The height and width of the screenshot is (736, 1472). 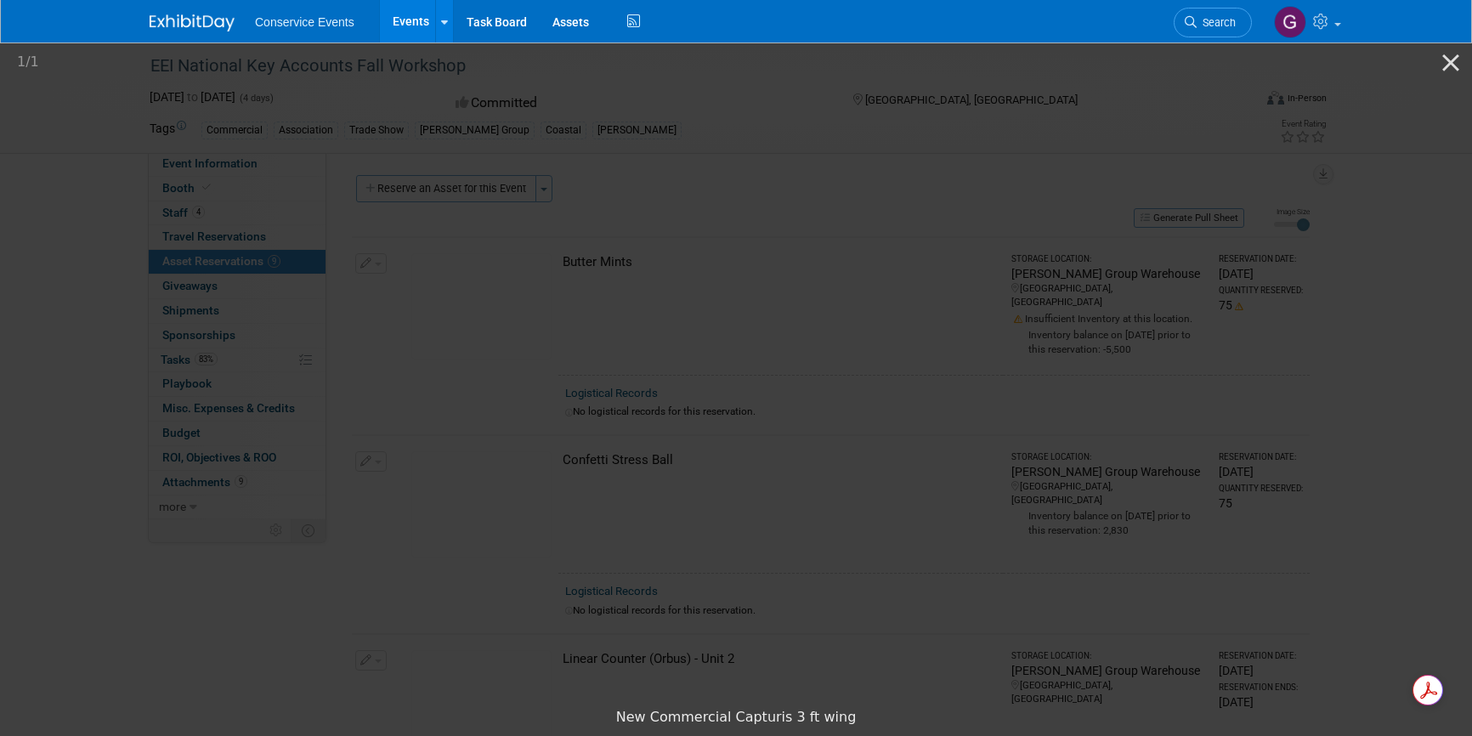 I want to click on span: Conservice Events, so click(x=304, y=22).